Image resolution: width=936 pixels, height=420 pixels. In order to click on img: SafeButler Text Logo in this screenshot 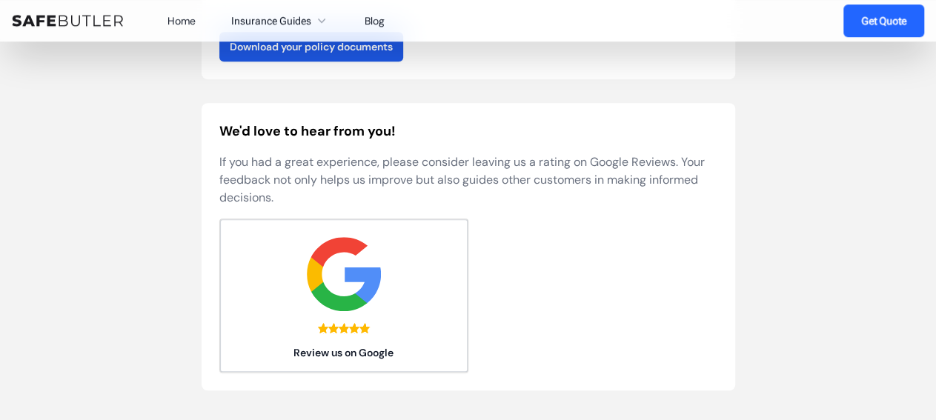, I will do `click(67, 21)`.